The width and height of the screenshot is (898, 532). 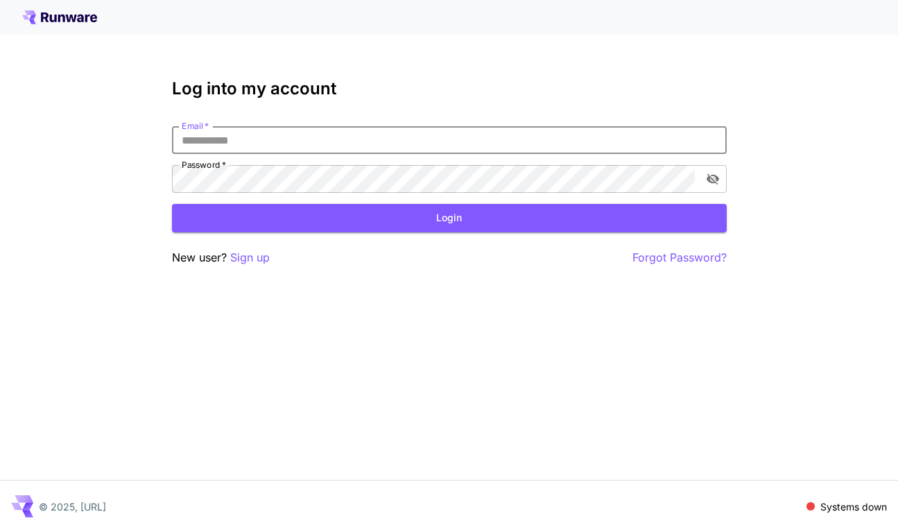 What do you see at coordinates (221, 257) in the screenshot?
I see `p: New user?` at bounding box center [221, 257].